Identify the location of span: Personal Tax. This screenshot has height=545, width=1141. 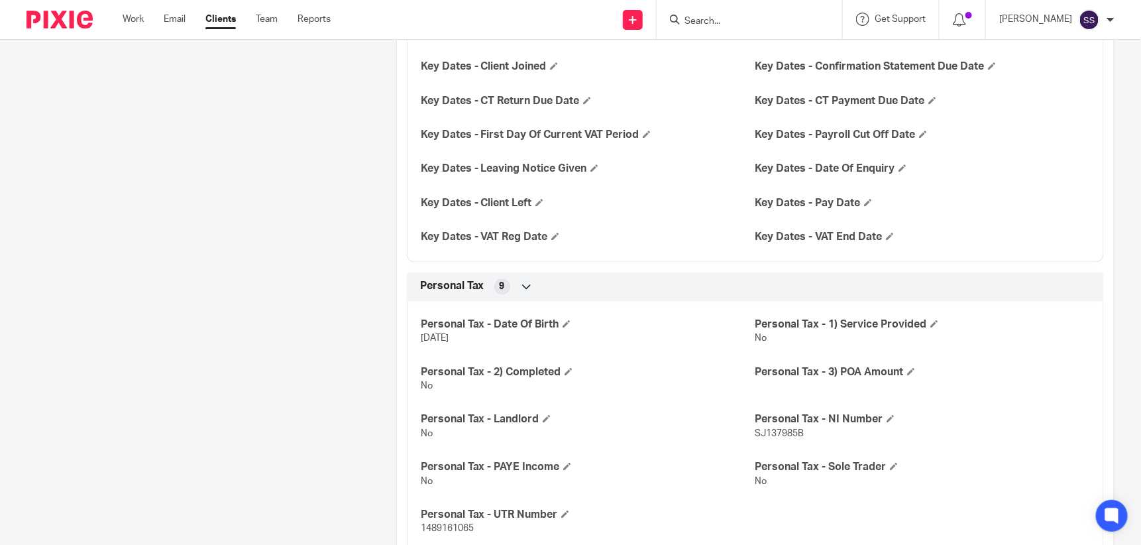
(452, 286).